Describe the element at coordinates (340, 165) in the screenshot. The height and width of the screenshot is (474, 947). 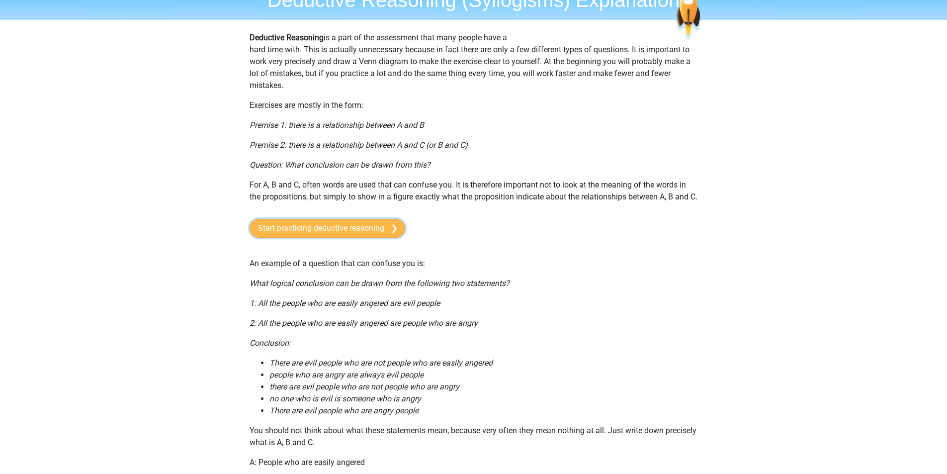
I see `i: Question: What conclusion can be drawn from this?` at that location.